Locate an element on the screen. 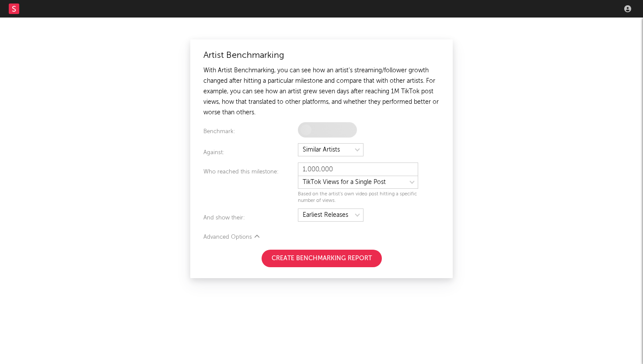 Image resolution: width=643 pixels, height=364 pixels. div: Benchmark: is located at coordinates (251, 133).